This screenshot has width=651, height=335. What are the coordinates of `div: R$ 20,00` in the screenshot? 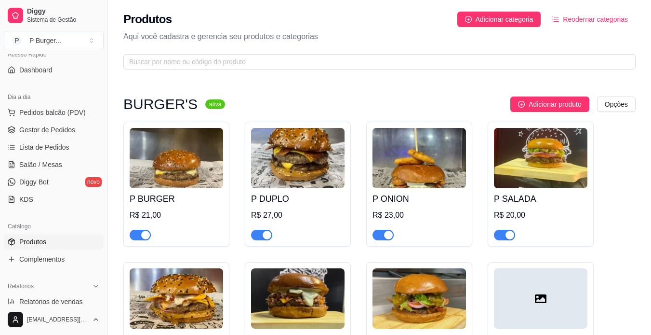 It's located at (541, 215).